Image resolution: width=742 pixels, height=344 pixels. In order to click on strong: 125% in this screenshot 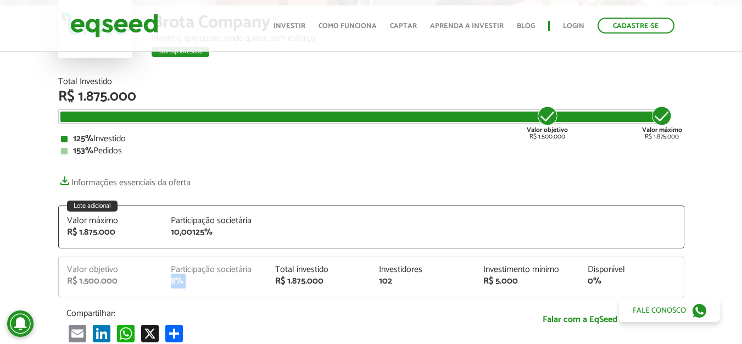, I will do `click(83, 138)`.